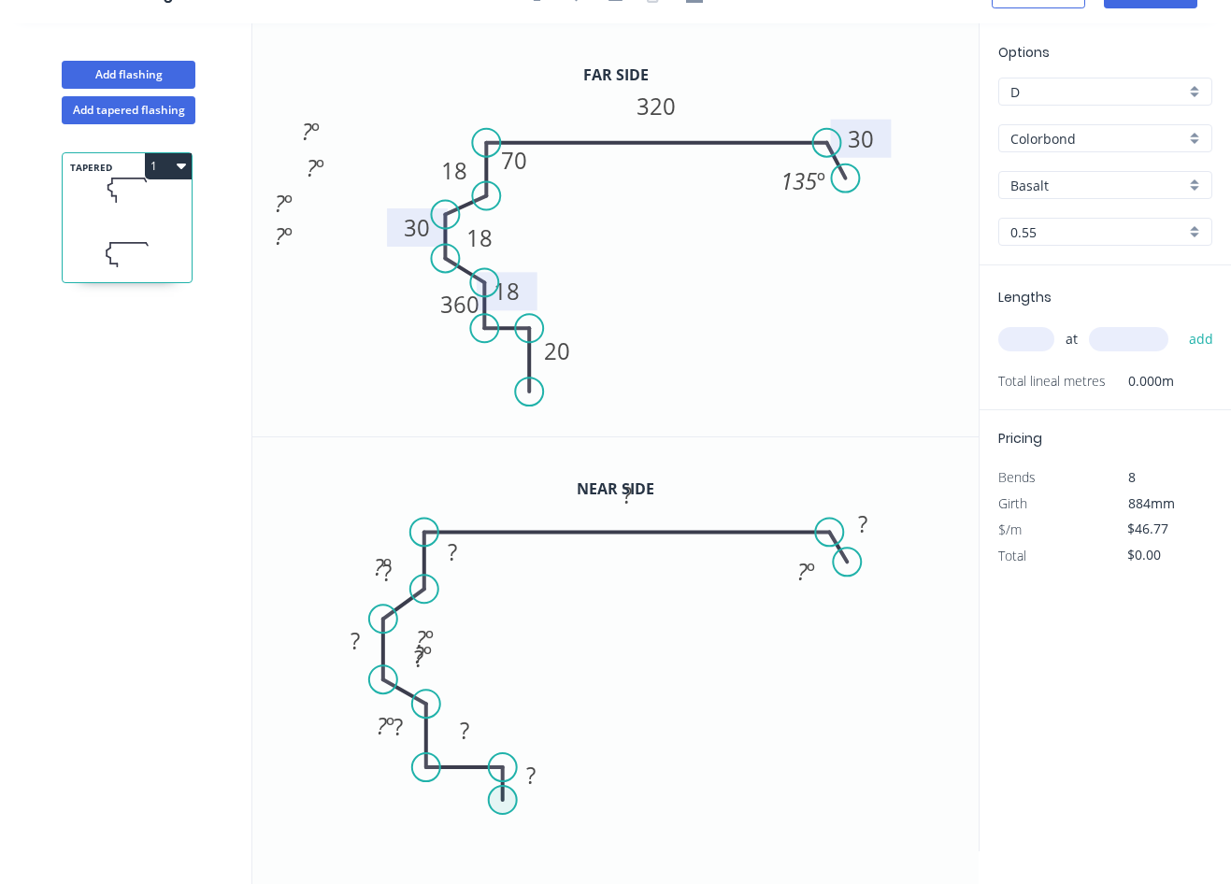  Describe the element at coordinates (128, 110) in the screenshot. I see `button: Add tapered flashing` at that location.